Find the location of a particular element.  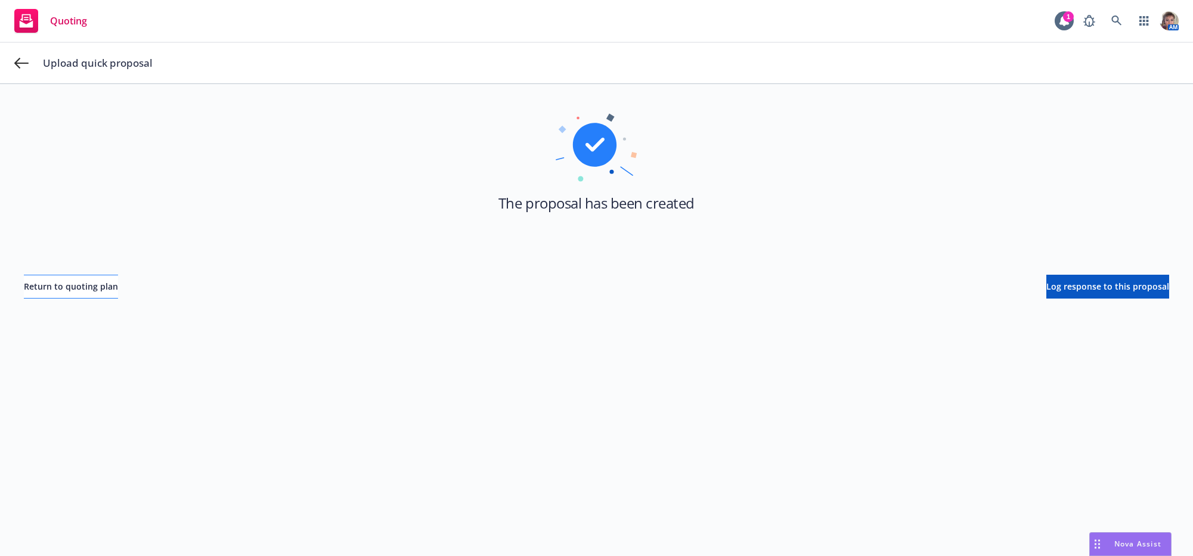

div: 1 is located at coordinates (1068, 17).